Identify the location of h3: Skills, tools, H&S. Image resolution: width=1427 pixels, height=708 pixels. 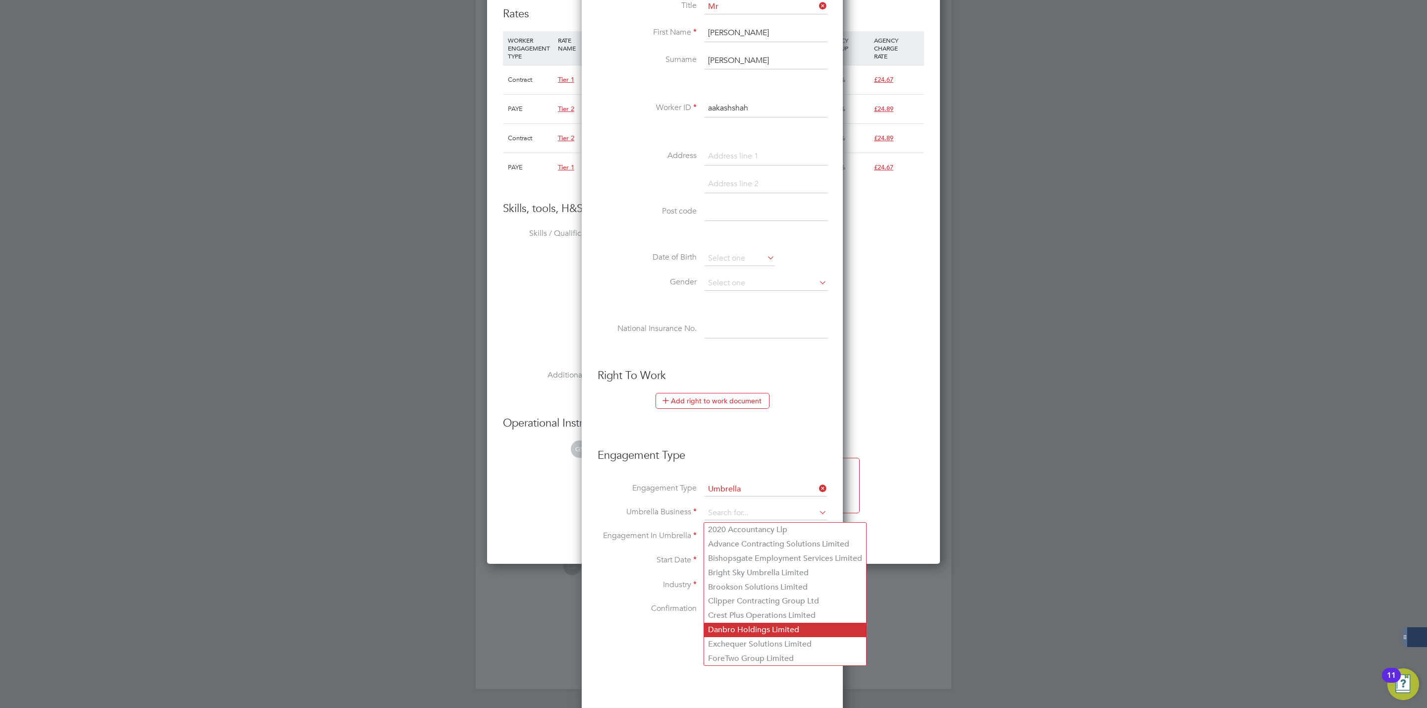
(713, 209).